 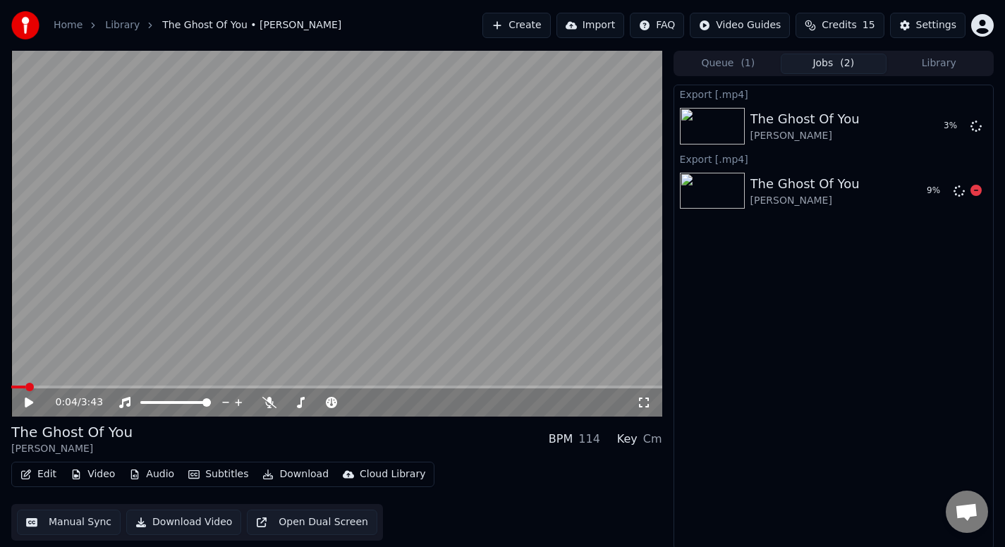 What do you see at coordinates (312, 523) in the screenshot?
I see `button: Open Dual Screen` at bounding box center [312, 523].